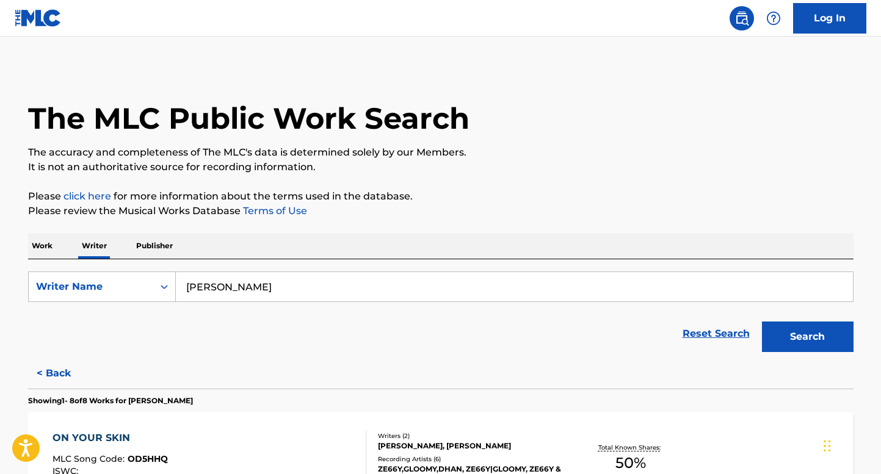 The image size is (881, 474). Describe the element at coordinates (773, 18) in the screenshot. I see `img: help` at that location.